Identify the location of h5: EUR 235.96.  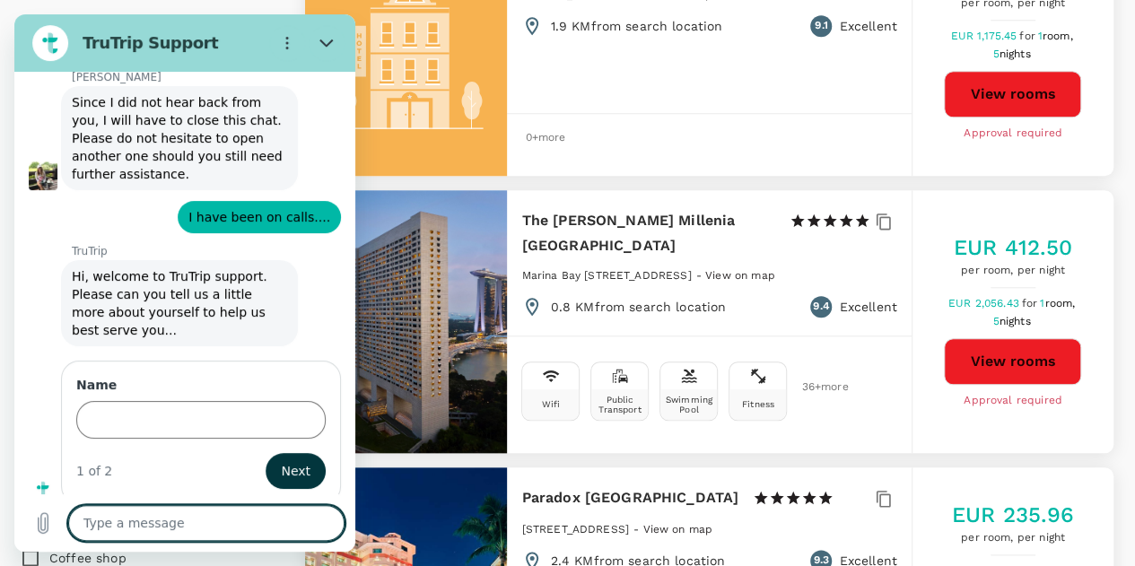
(1013, 515).